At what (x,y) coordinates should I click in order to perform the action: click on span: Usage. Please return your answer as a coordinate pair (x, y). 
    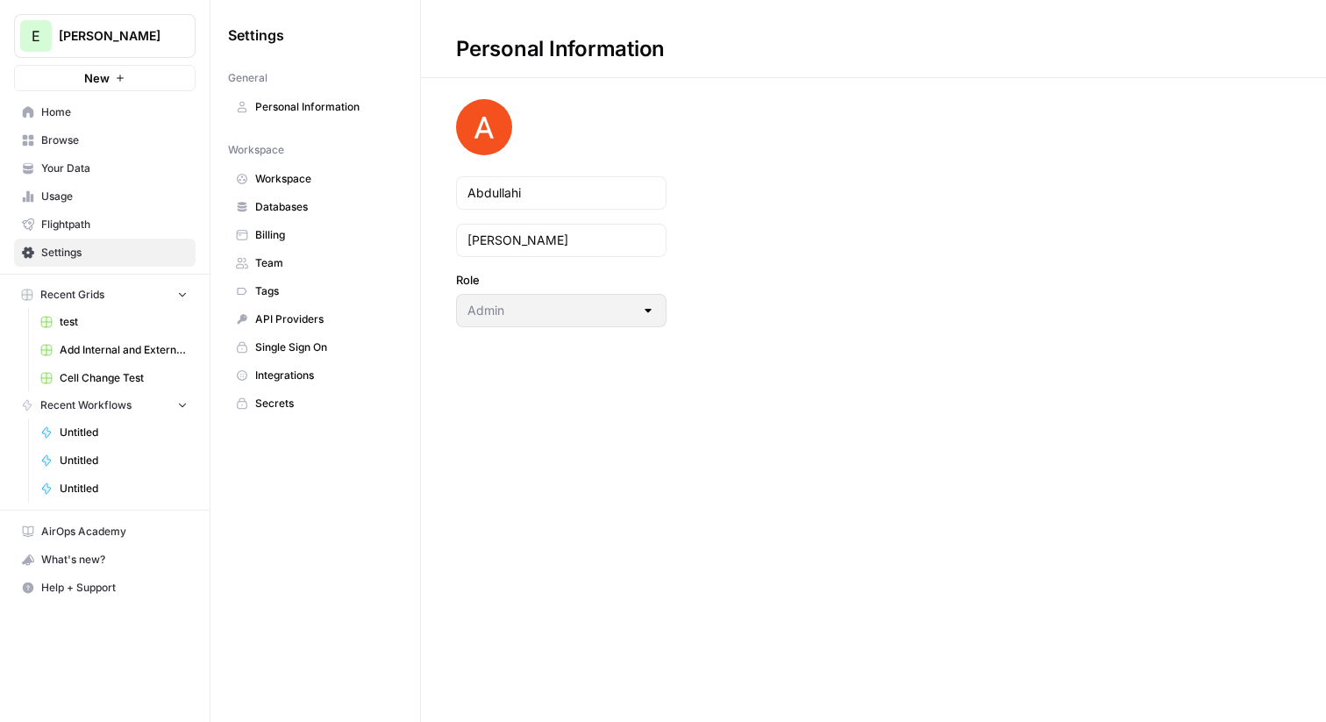
    Looking at the image, I should click on (114, 196).